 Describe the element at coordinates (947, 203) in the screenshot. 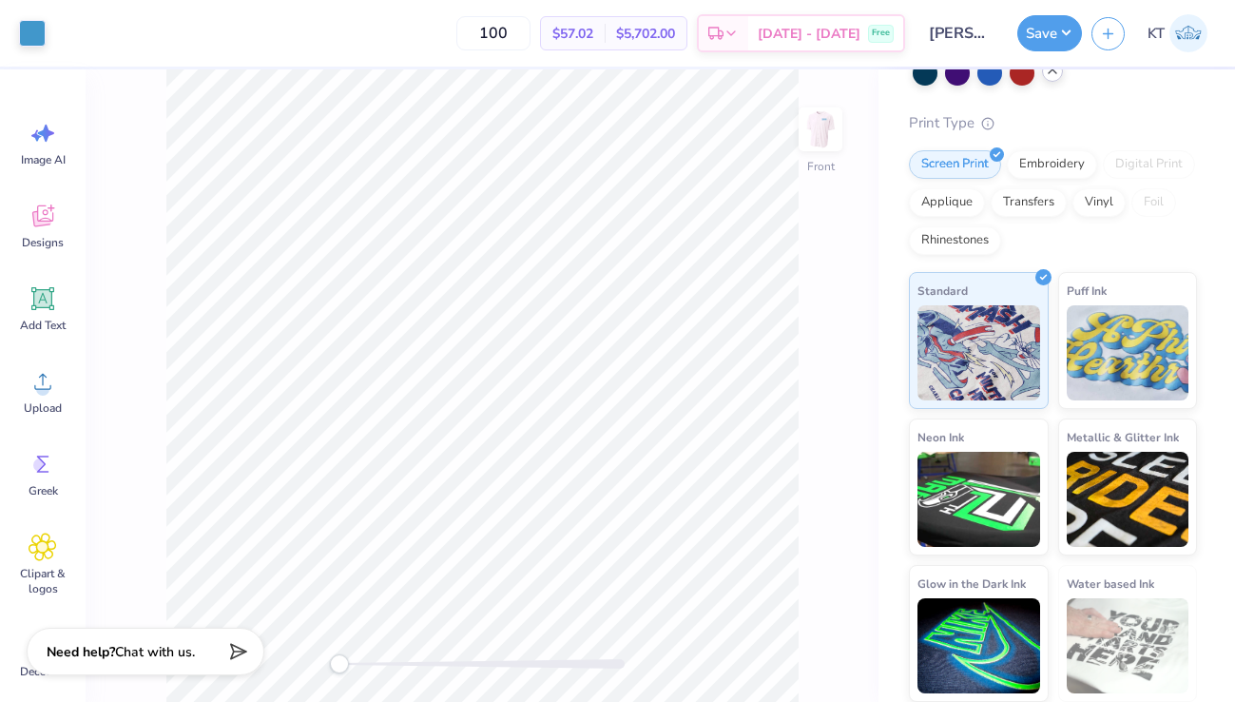

I see `div: Applique` at that location.